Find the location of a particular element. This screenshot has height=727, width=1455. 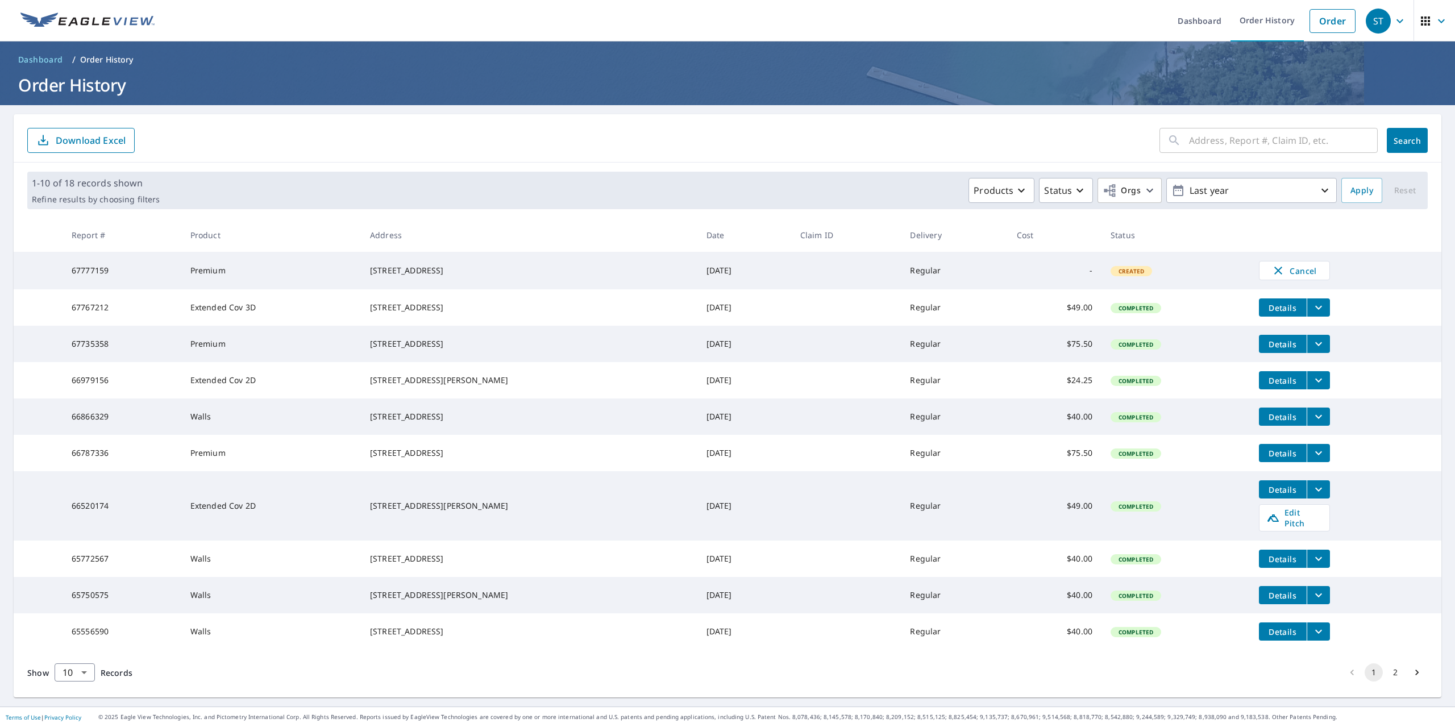

p: © 2025 Eagle View Technologies, Inc. and Pictometry International Corp. All Rights Reserved. Repo... is located at coordinates (774, 717).